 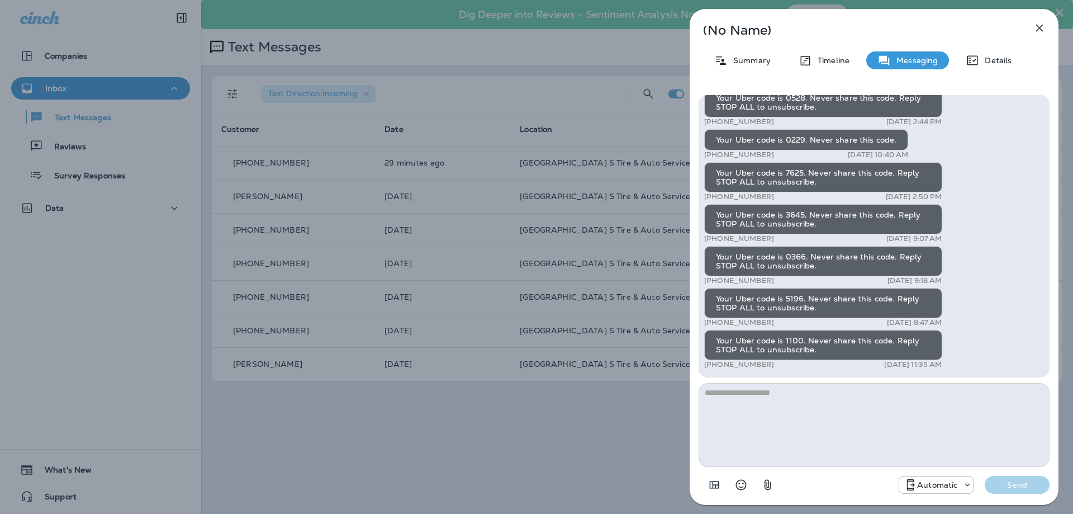 What do you see at coordinates (824, 345) in the screenshot?
I see `div: Your Uber code is 1100. Never share this code. Reply STOP ALL to unsubscribe.` at bounding box center [824, 345].